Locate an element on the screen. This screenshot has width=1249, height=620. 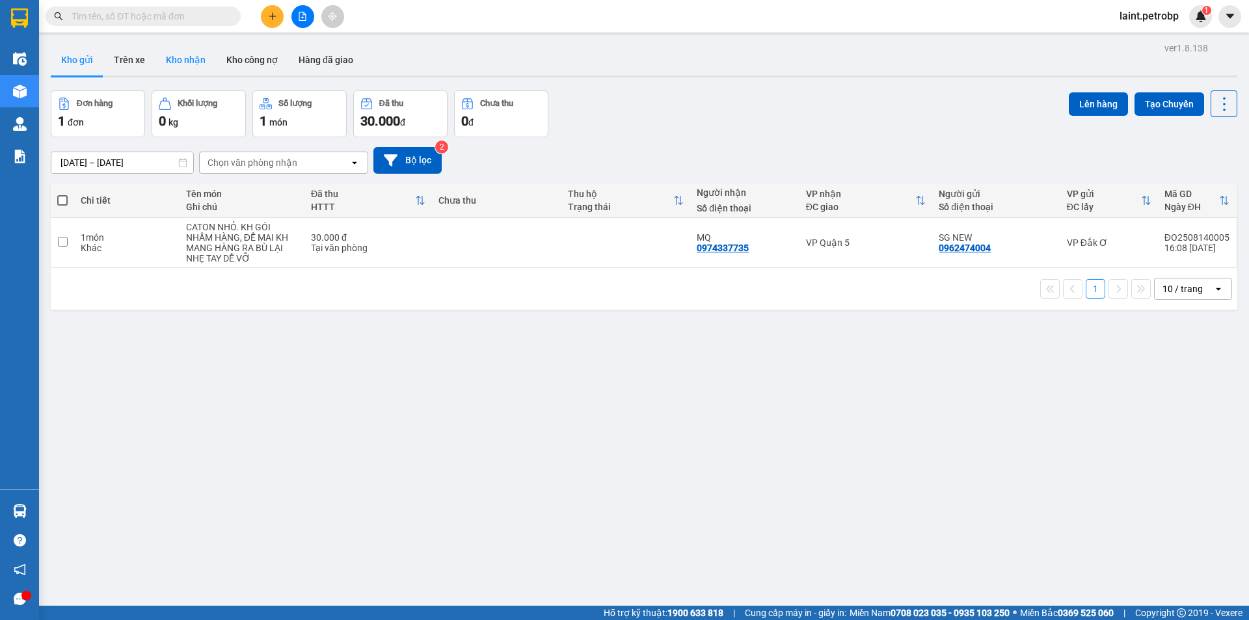
span: aim is located at coordinates (332, 16).